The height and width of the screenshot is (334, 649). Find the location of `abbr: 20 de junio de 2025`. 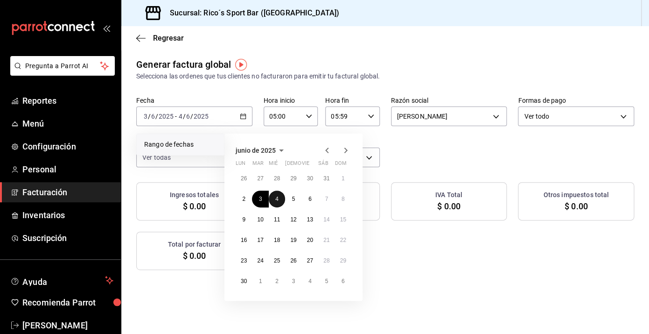

abbr: 20 de junio de 2025 is located at coordinates (310, 240).